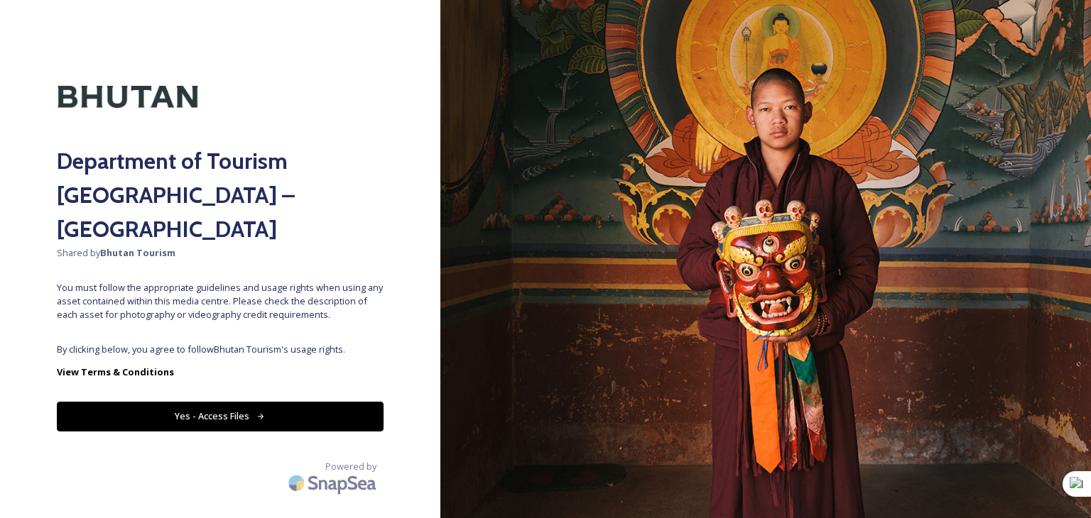 This screenshot has height=518, width=1091. I want to click on img: Kingdom-of-Bhutan-Logo.png, so click(128, 97).